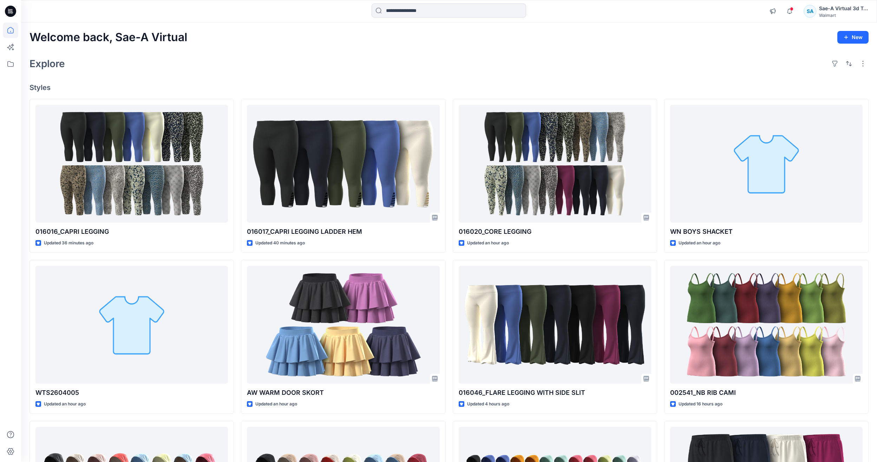  Describe the element at coordinates (343, 324) in the screenshot. I see `a: AW WARM DOOR SKORT` at that location.